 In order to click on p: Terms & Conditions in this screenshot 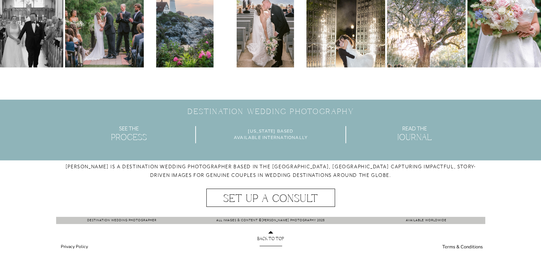, I will do `click(462, 247)`.